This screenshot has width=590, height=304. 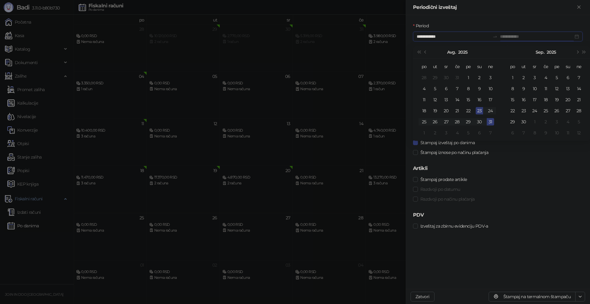 I want to click on div: 30, so click(x=446, y=78).